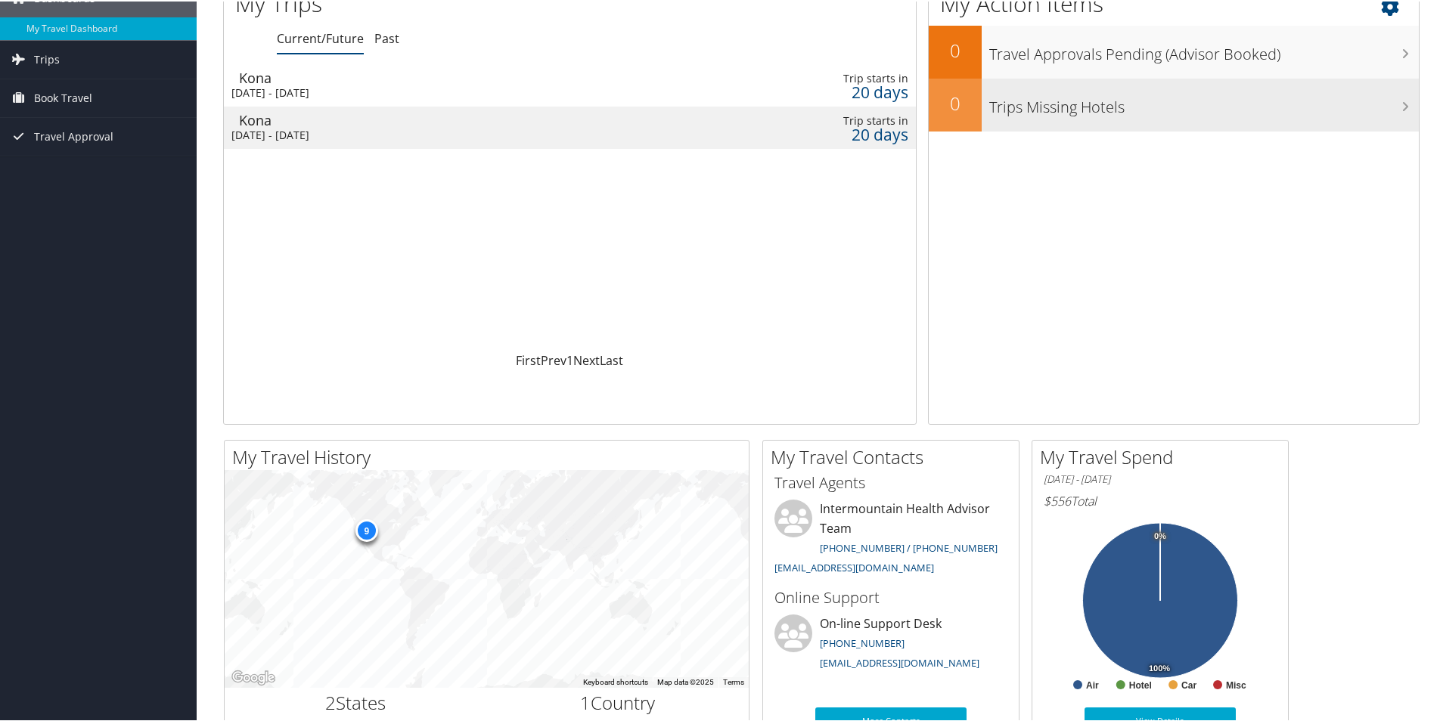 The width and height of the screenshot is (1440, 721). I want to click on a: First, so click(528, 359).